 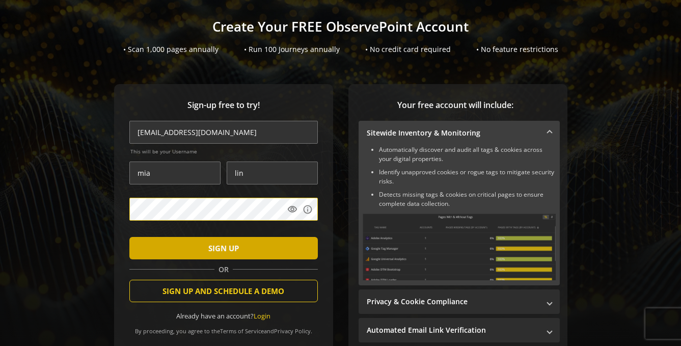 What do you see at coordinates (223, 269) in the screenshot?
I see `span: OR` at bounding box center [223, 269].